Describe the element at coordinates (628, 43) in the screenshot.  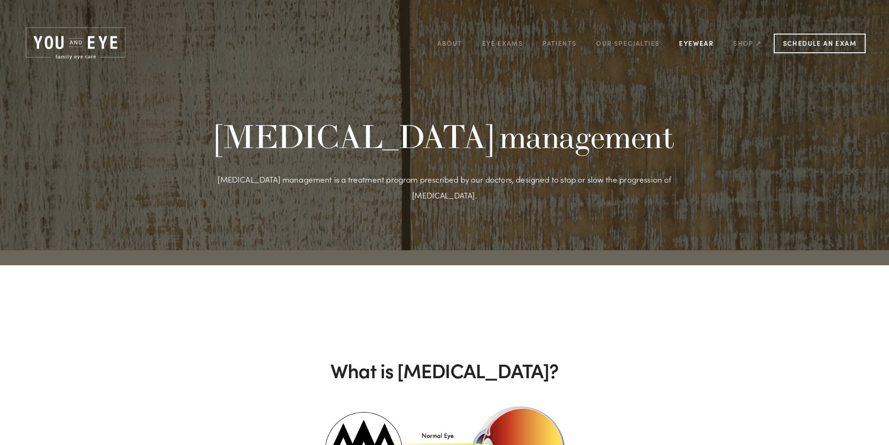
I see `a: Our Specialties` at that location.